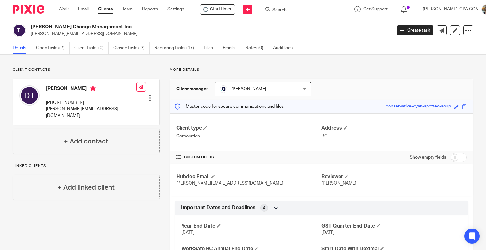 This screenshot has width=486, height=250. I want to click on a: Work, so click(64, 9).